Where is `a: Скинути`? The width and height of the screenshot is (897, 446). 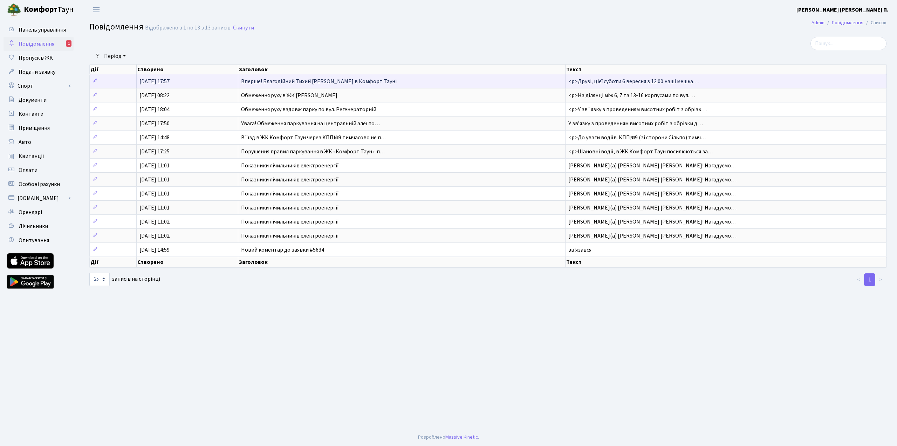 a: Скинути is located at coordinates (244, 28).